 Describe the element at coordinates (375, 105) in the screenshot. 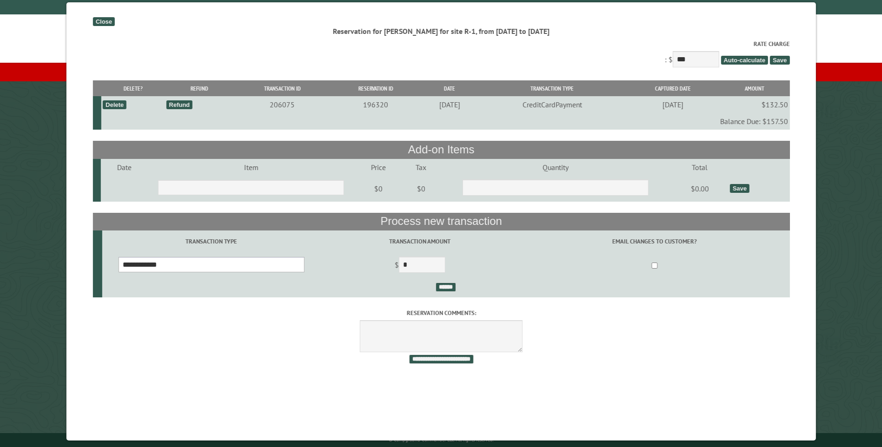

I see `td: 196320` at that location.